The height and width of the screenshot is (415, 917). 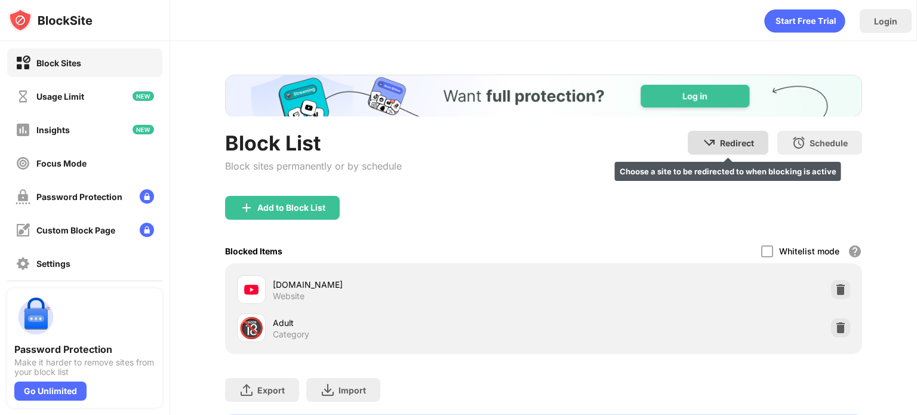 I want to click on div: Block Sites, so click(x=58, y=63).